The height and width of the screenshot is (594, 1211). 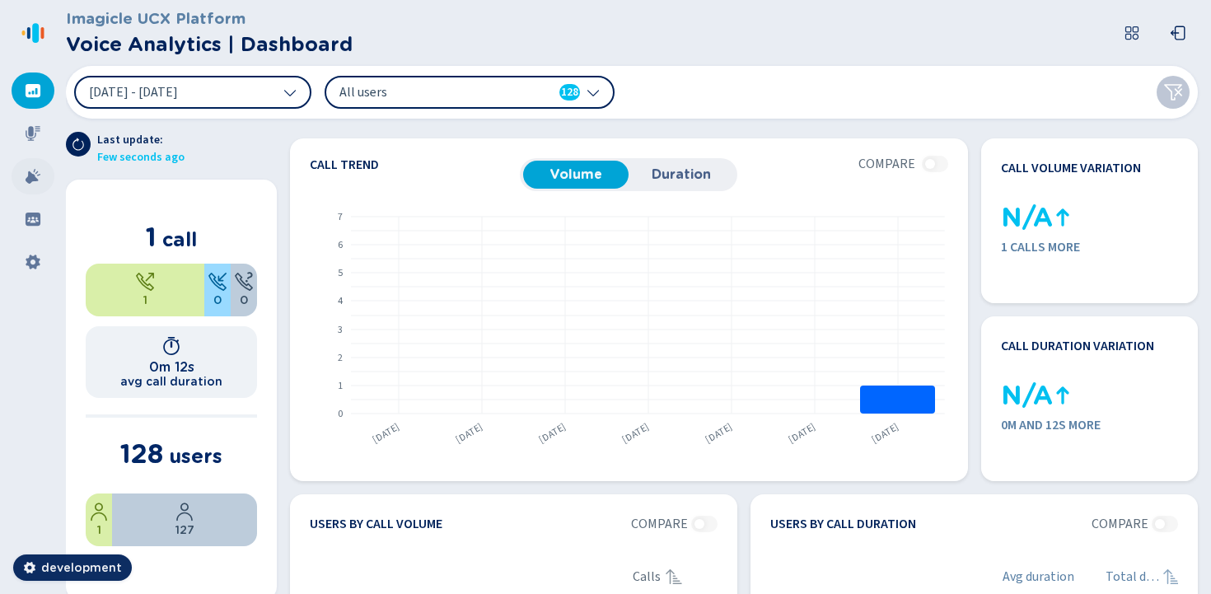 I want to click on svg: funnel-disabled, so click(x=1173, y=92).